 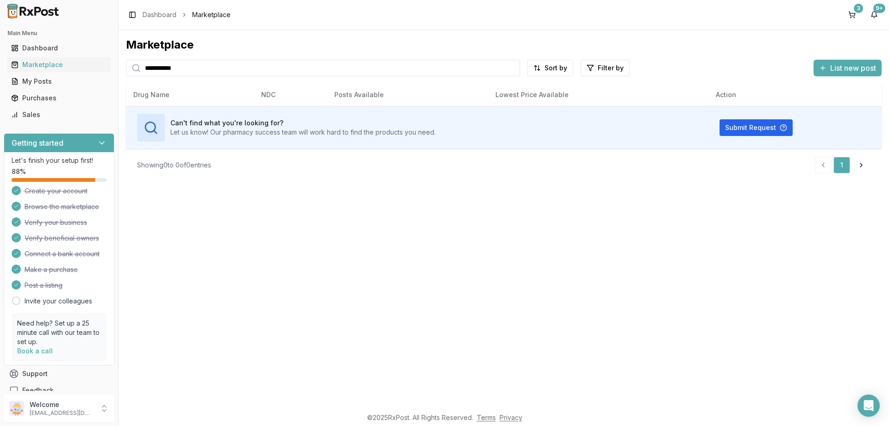 What do you see at coordinates (187, 15) in the screenshot?
I see `nav: breadcrumb` at bounding box center [187, 15].